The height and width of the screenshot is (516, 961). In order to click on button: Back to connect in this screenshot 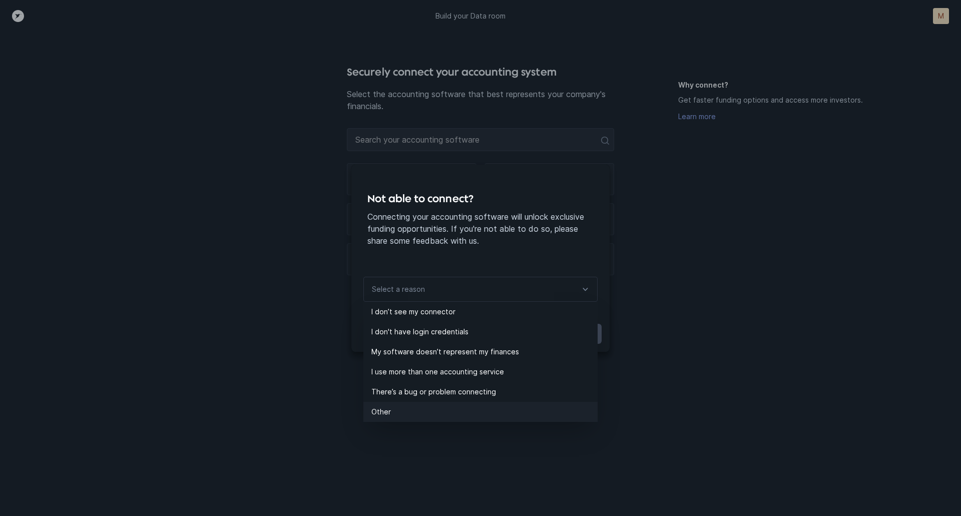, I will do `click(395, 334)`.